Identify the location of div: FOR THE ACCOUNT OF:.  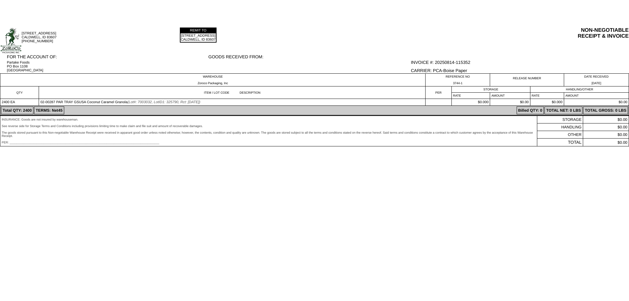
(107, 57).